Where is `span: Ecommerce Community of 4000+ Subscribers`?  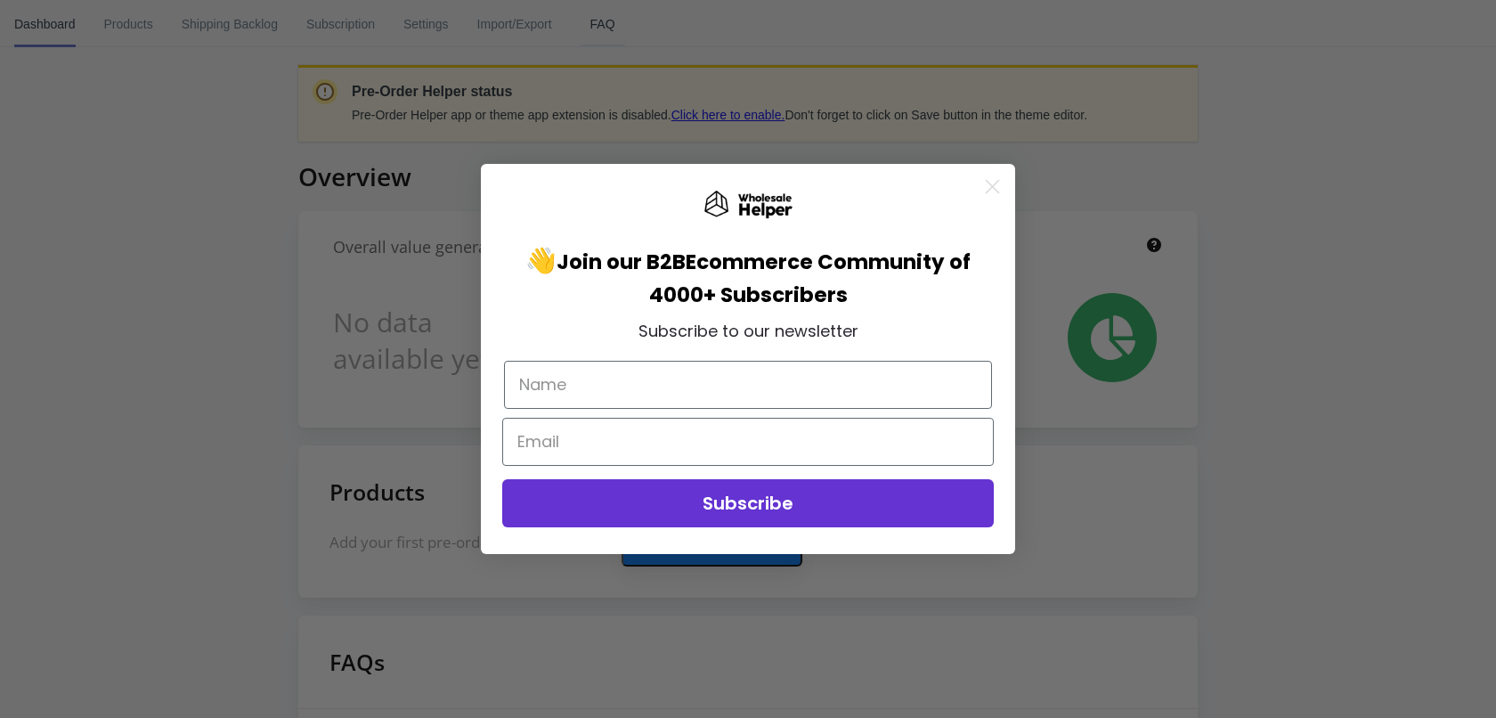 span: Ecommerce Community of 4000+ Subscribers is located at coordinates (810, 278).